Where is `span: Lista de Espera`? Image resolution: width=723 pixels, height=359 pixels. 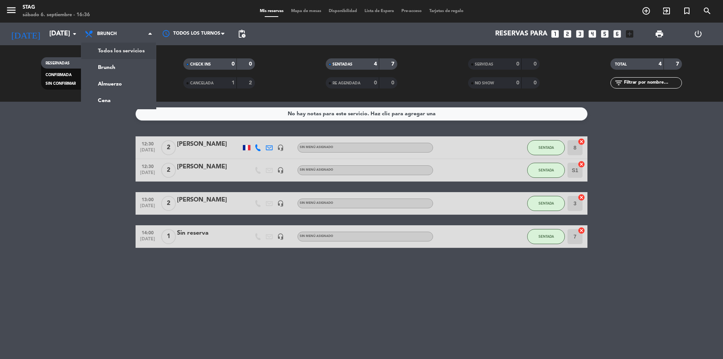 span: Lista de Espera is located at coordinates (379, 11).